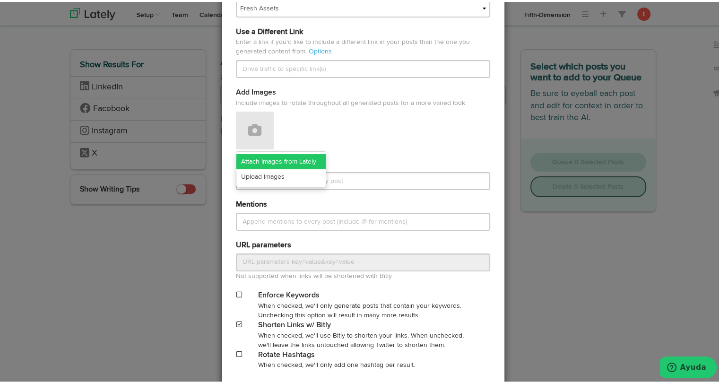  Describe the element at coordinates (281, 160) in the screenshot. I see `a: Attach Images from Lately` at that location.